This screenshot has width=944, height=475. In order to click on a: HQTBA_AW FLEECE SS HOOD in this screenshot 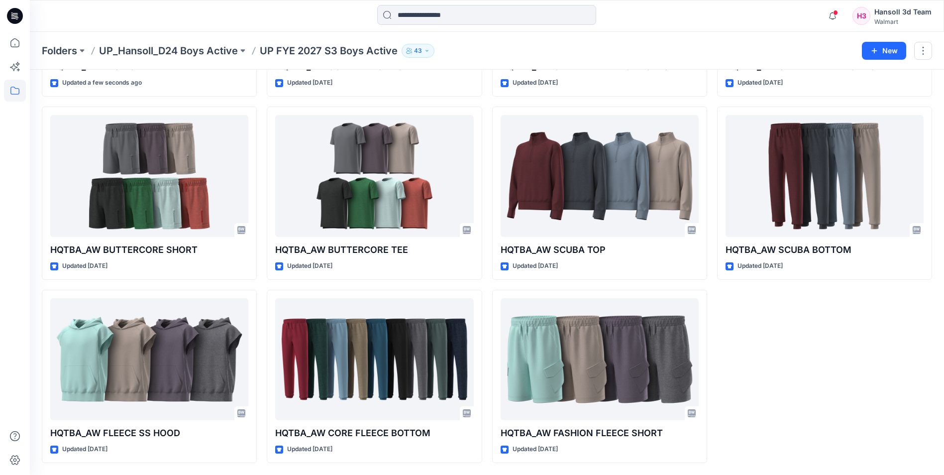, I will do `click(149, 359)`.